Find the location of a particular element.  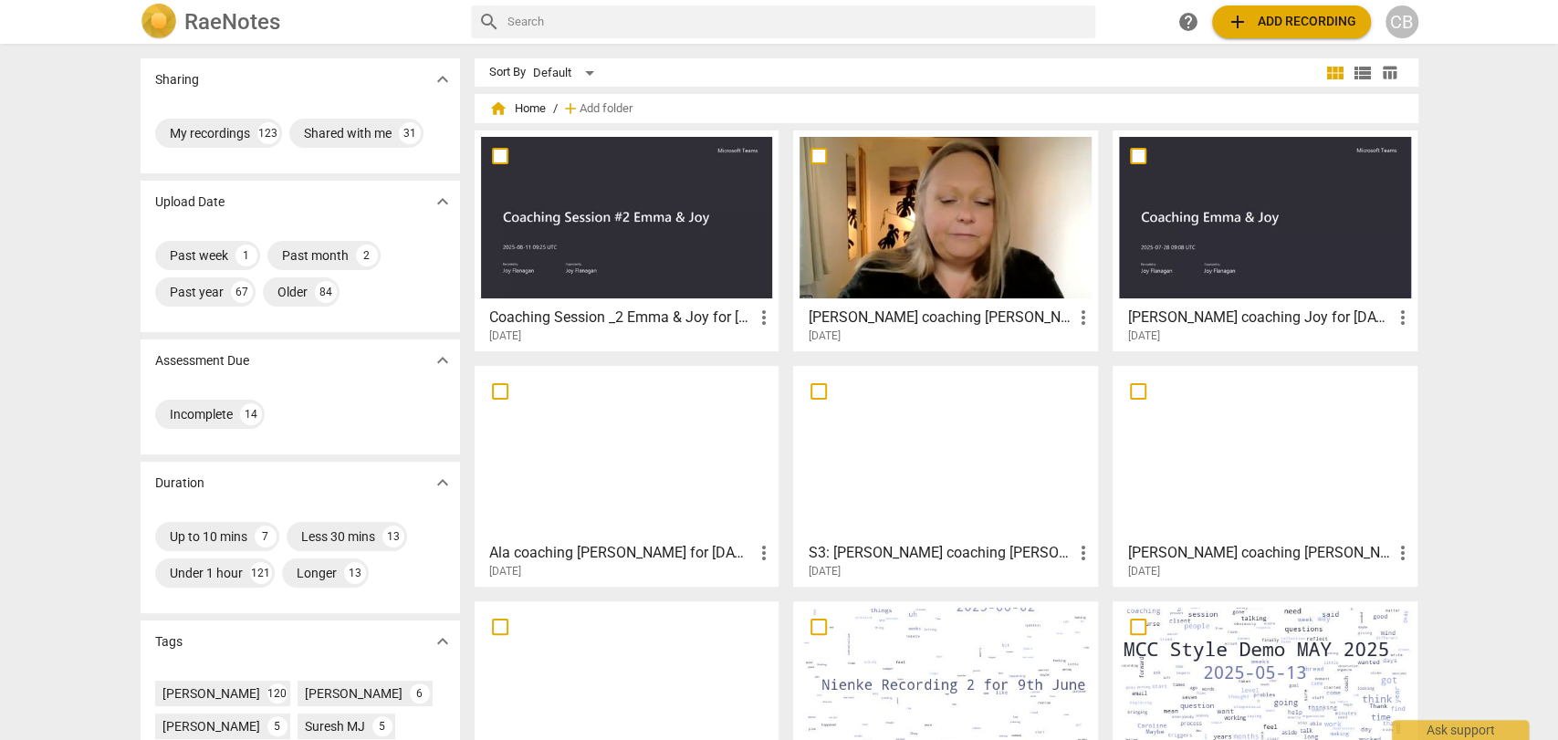

div: Default is located at coordinates (567, 73).